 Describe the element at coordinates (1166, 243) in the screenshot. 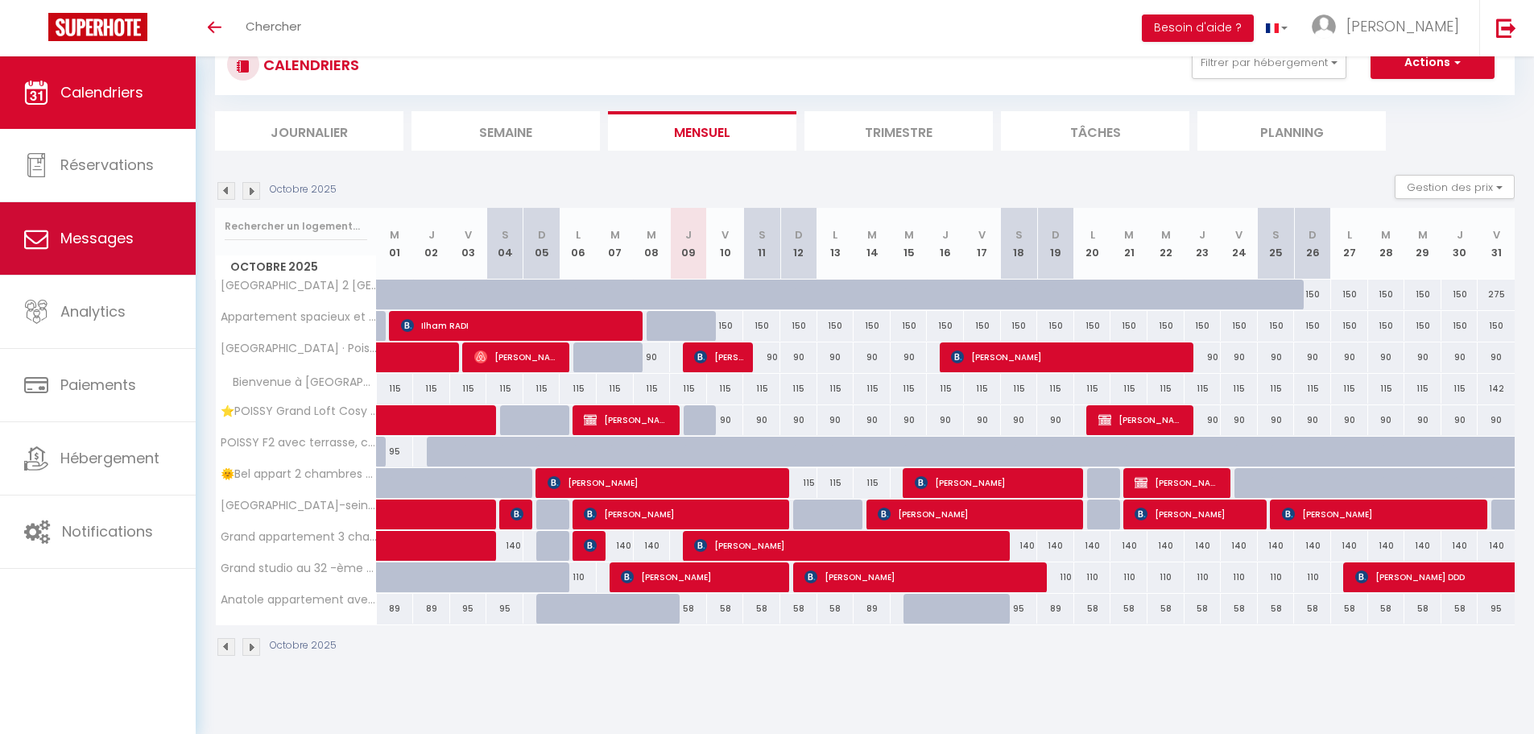

I see `th: 22` at that location.